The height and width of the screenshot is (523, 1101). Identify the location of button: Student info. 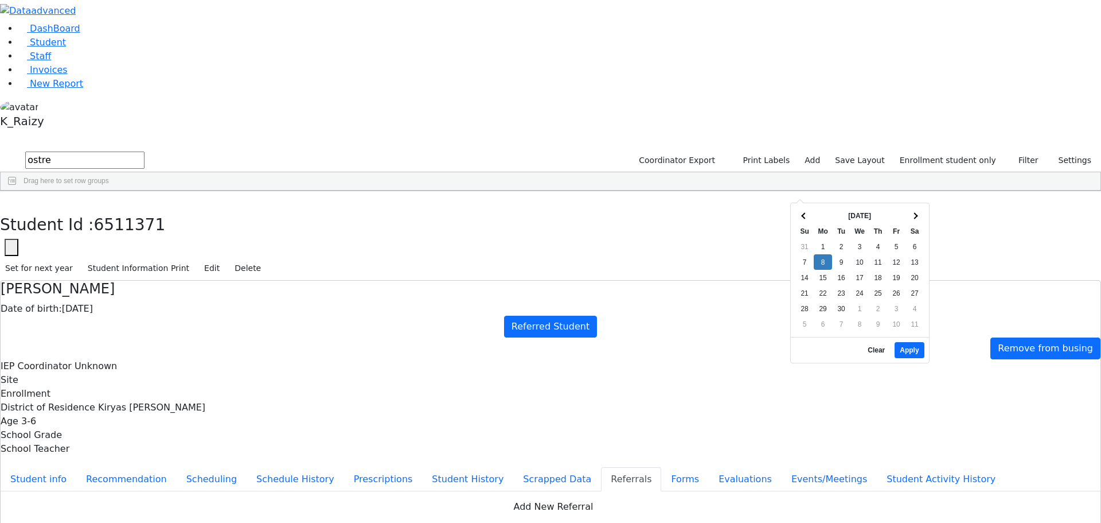
(38, 479).